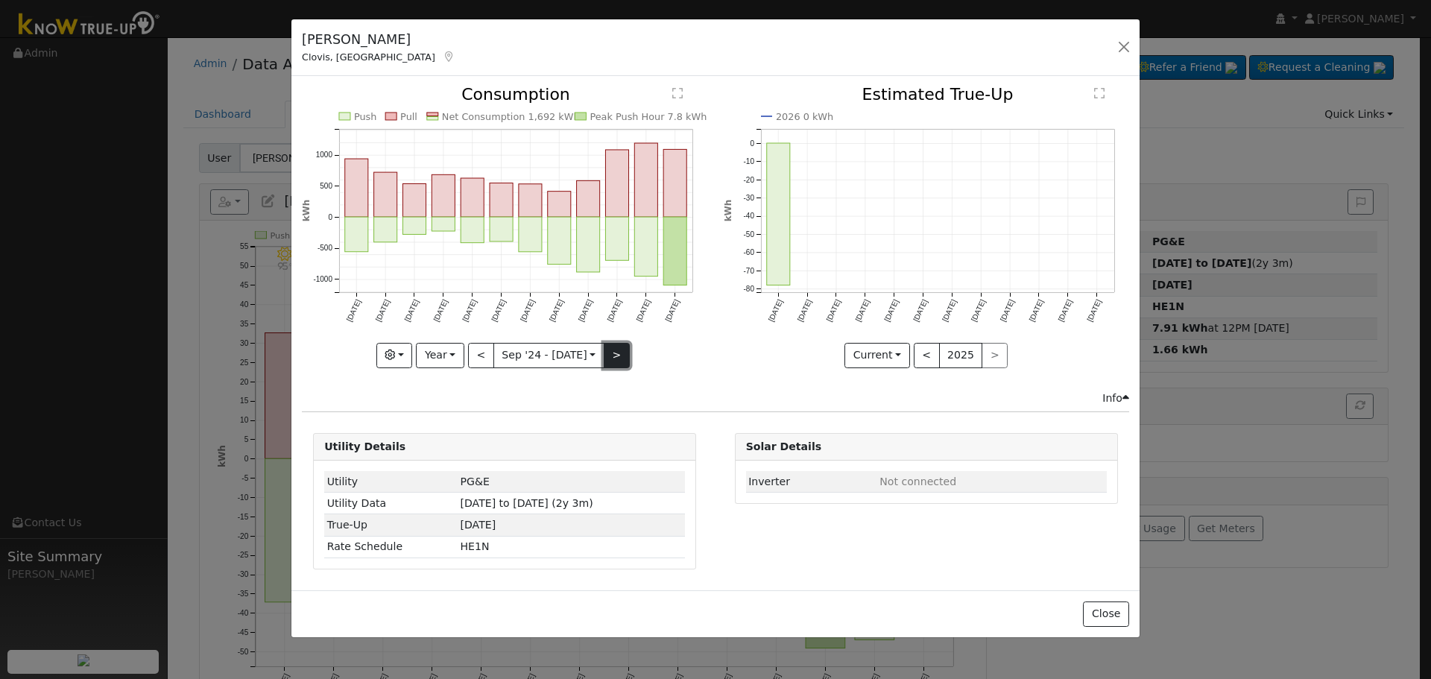 The width and height of the screenshot is (1431, 679). I want to click on text: -30, so click(748, 198).